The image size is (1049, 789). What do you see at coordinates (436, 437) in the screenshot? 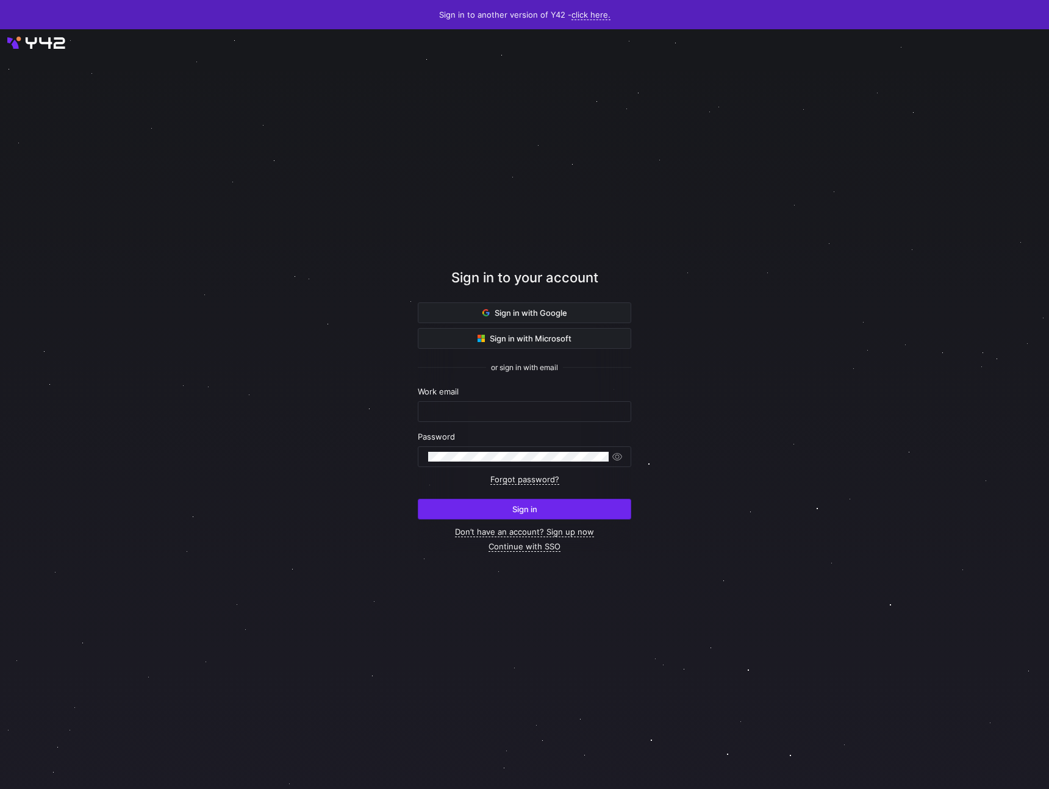
I see `span: Password` at bounding box center [436, 437].